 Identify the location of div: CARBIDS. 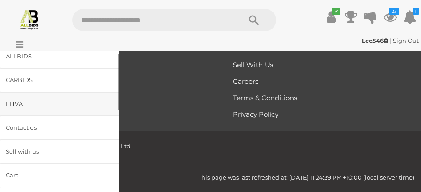
(49, 80).